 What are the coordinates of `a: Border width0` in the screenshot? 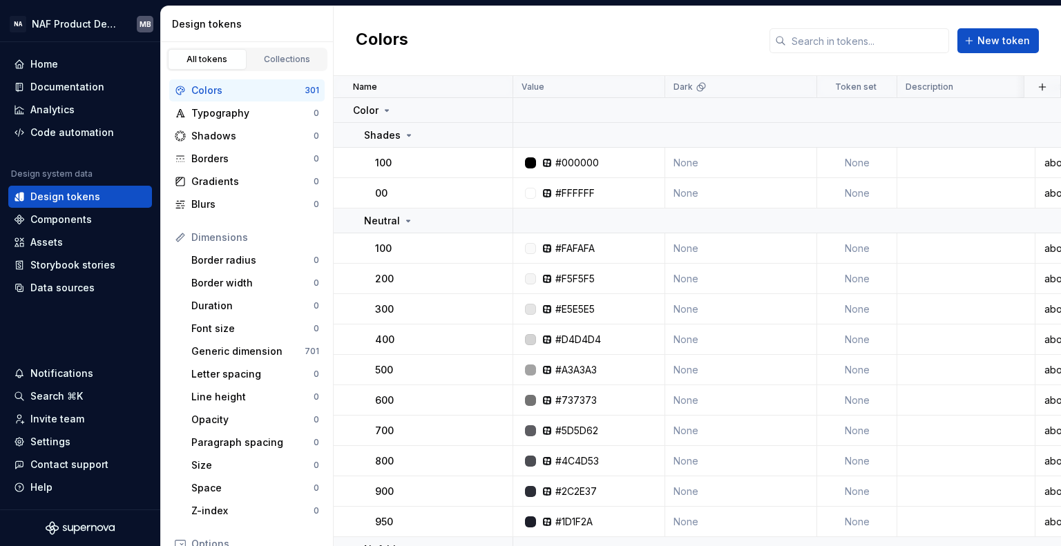 It's located at (255, 283).